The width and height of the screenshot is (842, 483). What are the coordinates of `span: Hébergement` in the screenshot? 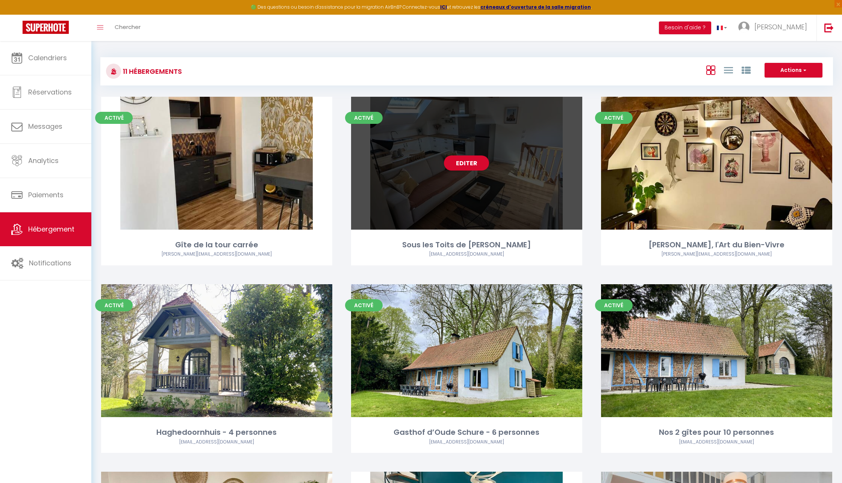 It's located at (51, 229).